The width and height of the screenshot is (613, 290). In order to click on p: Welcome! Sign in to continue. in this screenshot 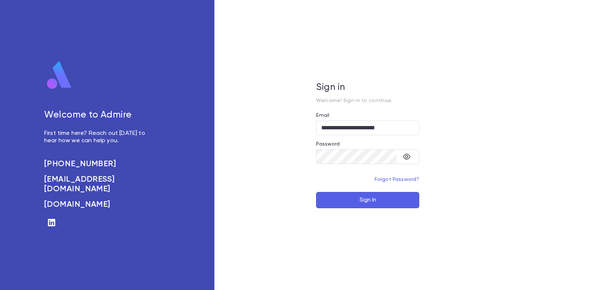, I will do `click(367, 101)`.